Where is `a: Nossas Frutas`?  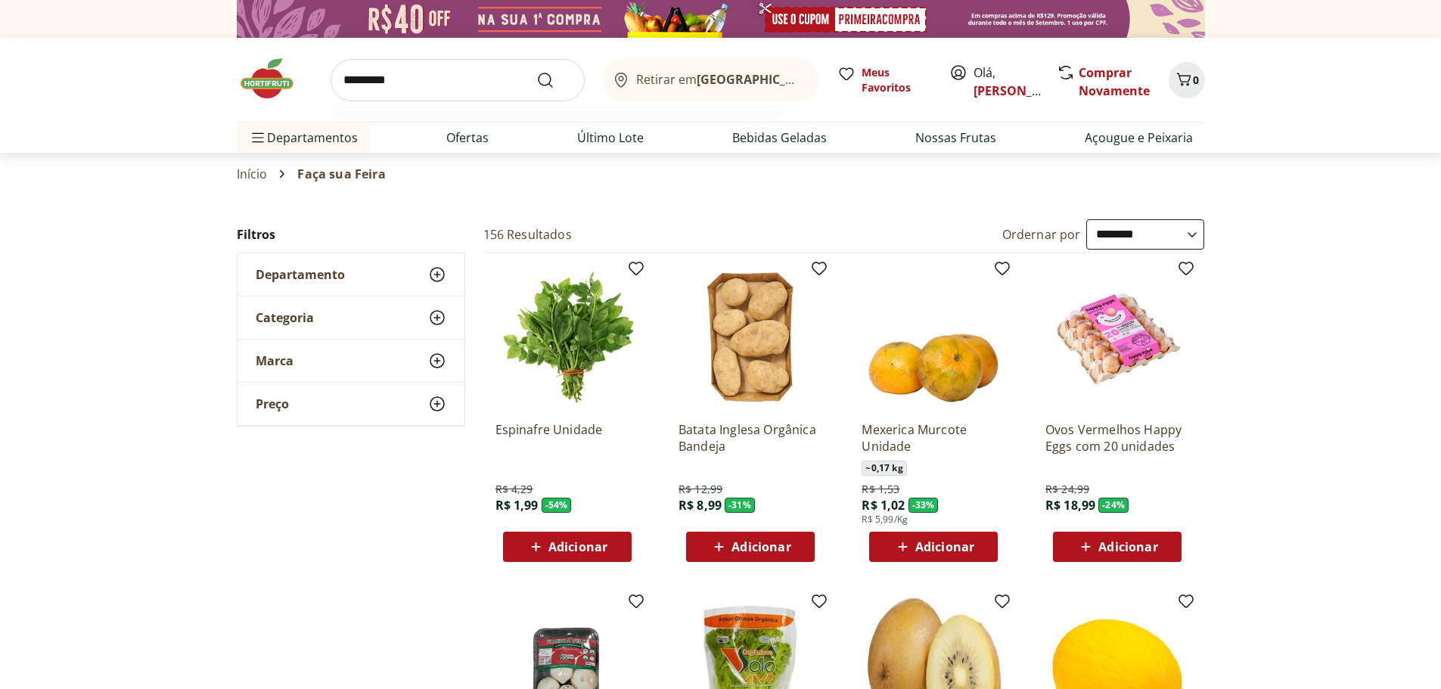
a: Nossas Frutas is located at coordinates (956, 138).